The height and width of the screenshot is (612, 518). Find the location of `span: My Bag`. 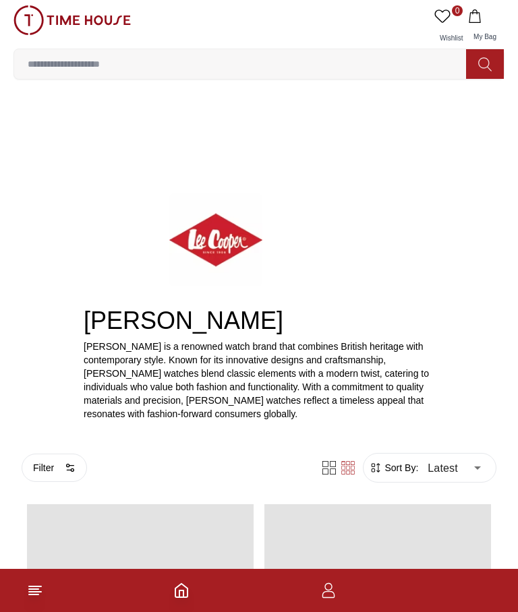

span: My Bag is located at coordinates (485, 36).